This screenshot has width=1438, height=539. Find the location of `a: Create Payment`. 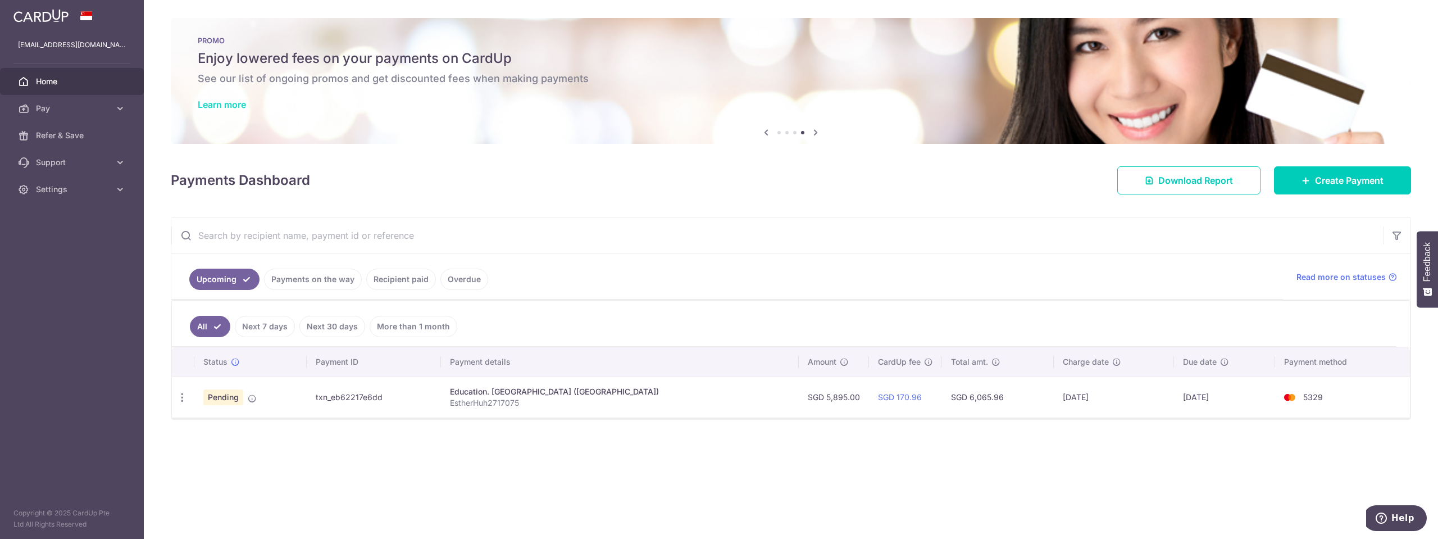

a: Create Payment is located at coordinates (1342, 180).